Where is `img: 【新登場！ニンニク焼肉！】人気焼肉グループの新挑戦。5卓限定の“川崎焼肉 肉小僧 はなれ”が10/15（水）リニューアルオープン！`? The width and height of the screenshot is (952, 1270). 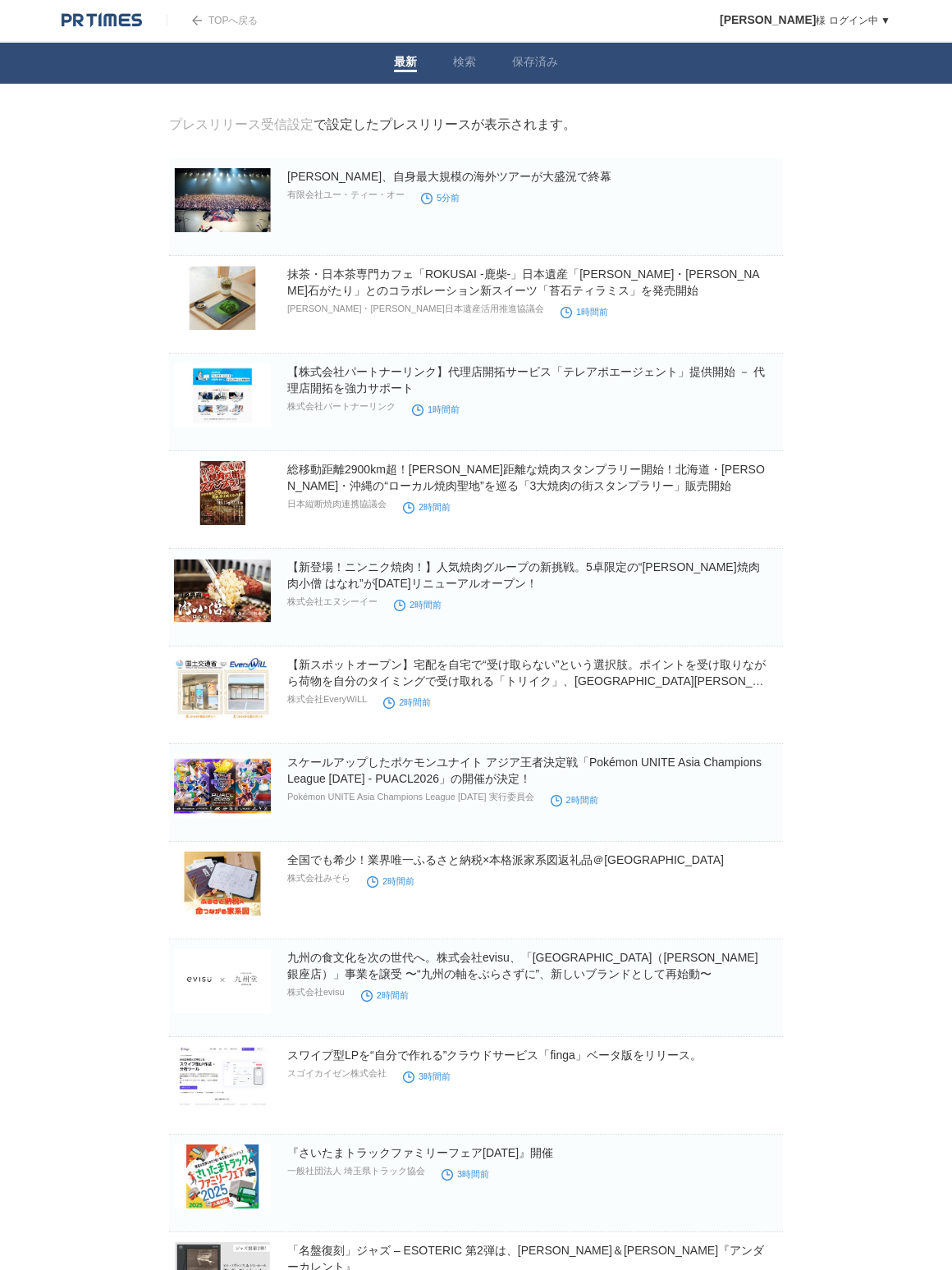 img: 【新登場！ニンニク焼肉！】人気焼肉グループの新挑戦。5卓限定の“川崎焼肉 肉小僧 はなれ”が10/15（水）リニューアルオープン！ is located at coordinates (223, 591).